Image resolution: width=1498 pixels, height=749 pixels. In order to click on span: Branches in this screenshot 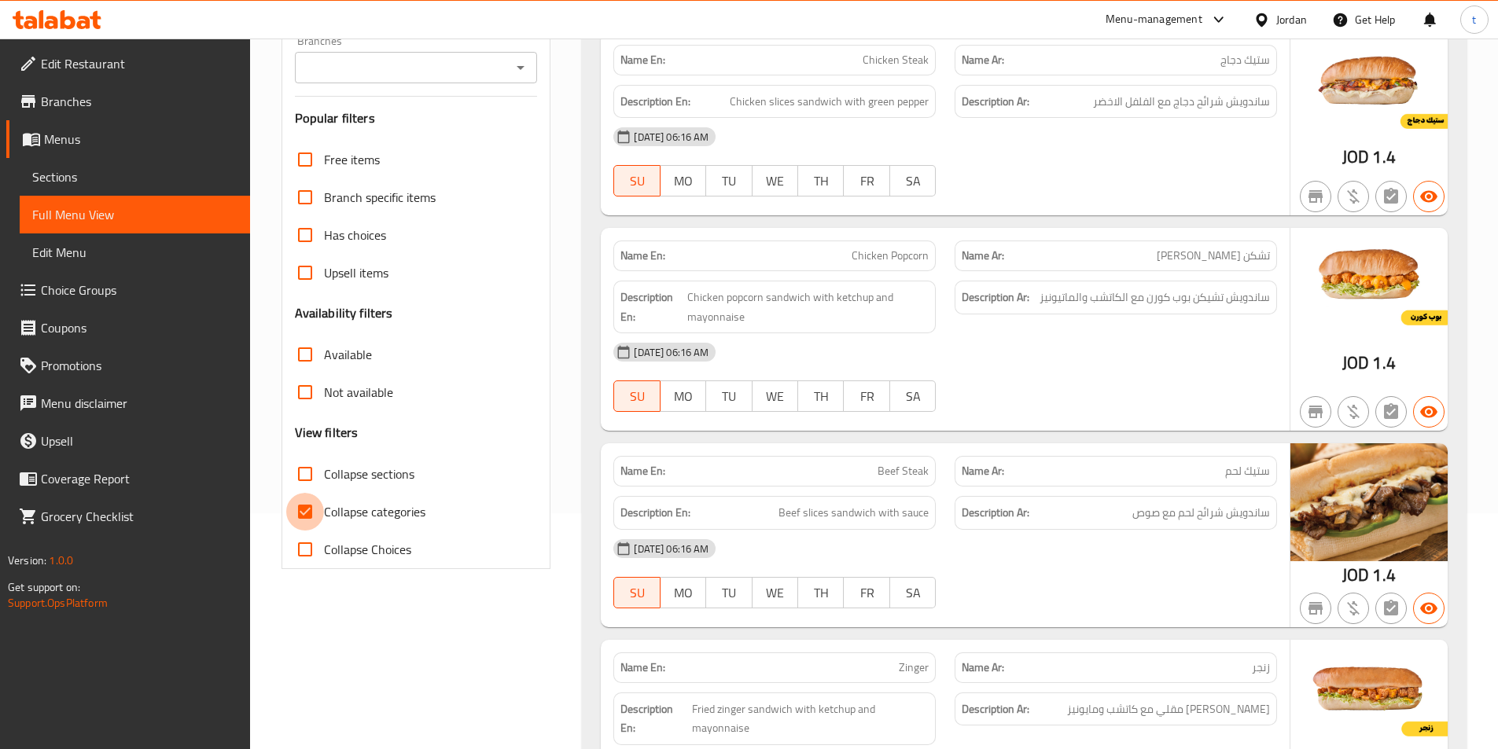, I will do `click(139, 101)`.